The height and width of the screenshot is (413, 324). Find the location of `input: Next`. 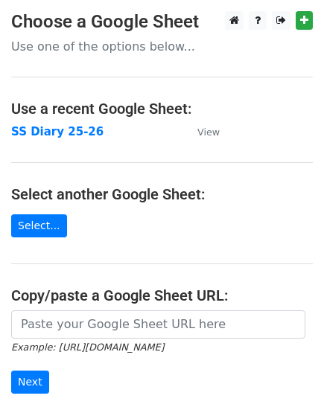

input: Next is located at coordinates (30, 382).